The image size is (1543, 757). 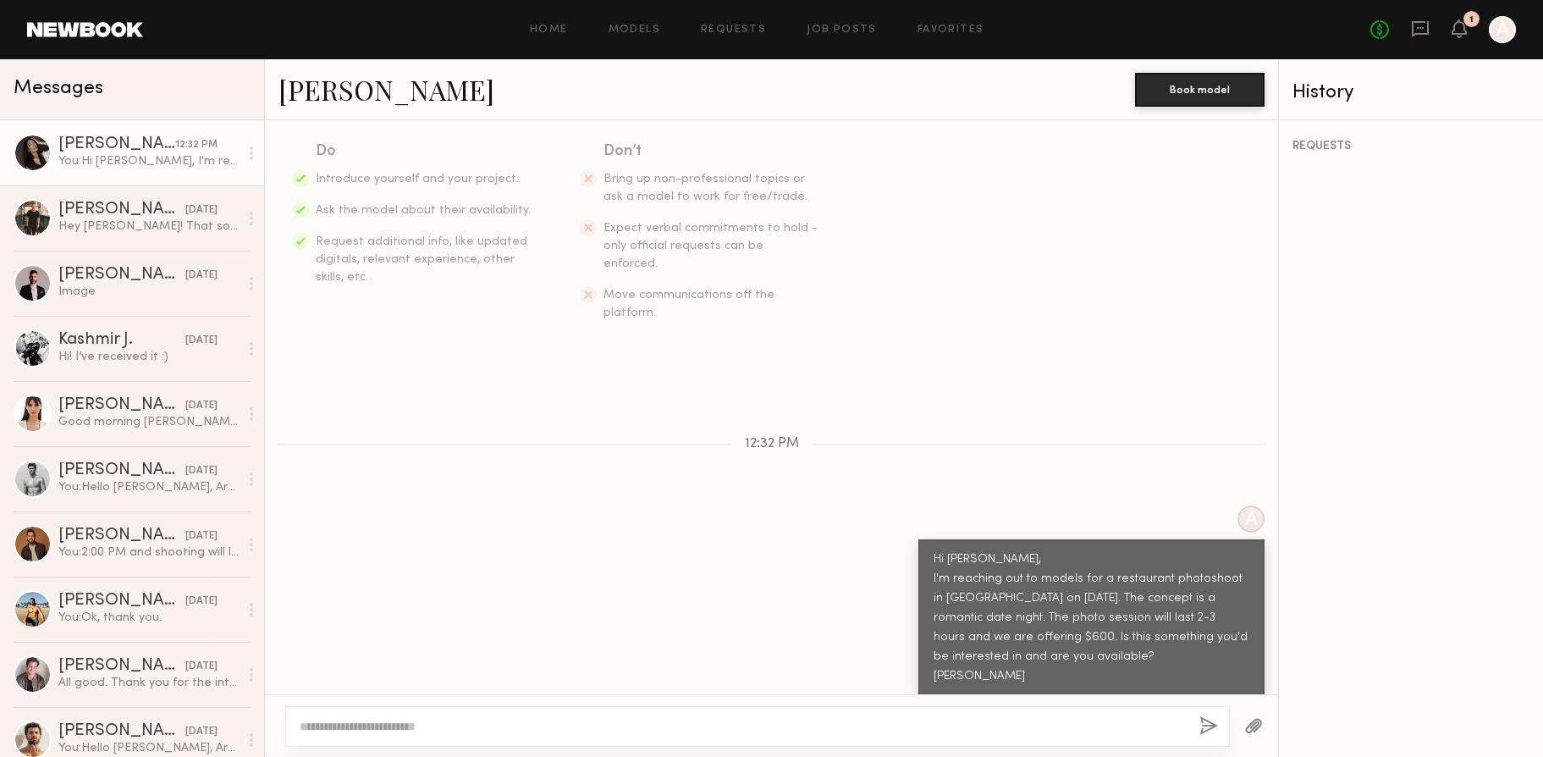 What do you see at coordinates (58, 88) in the screenshot?
I see `span: Messages` at bounding box center [58, 88].